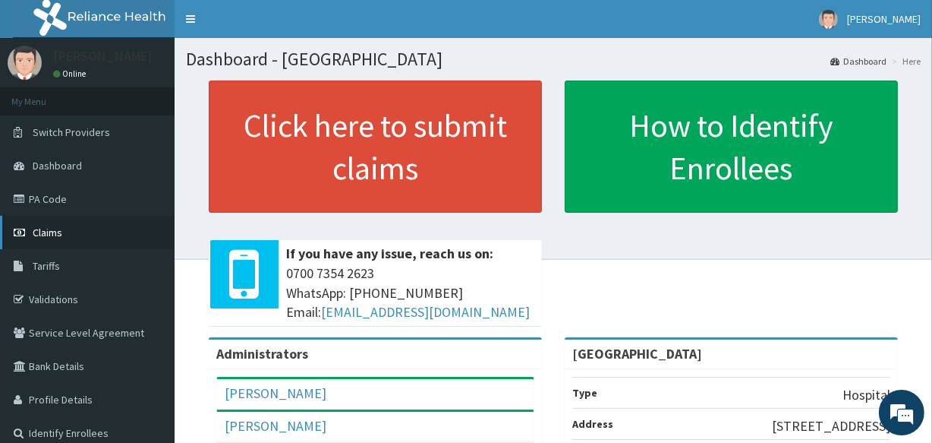 This screenshot has height=443, width=932. I want to click on a: Dashboard, so click(858, 61).